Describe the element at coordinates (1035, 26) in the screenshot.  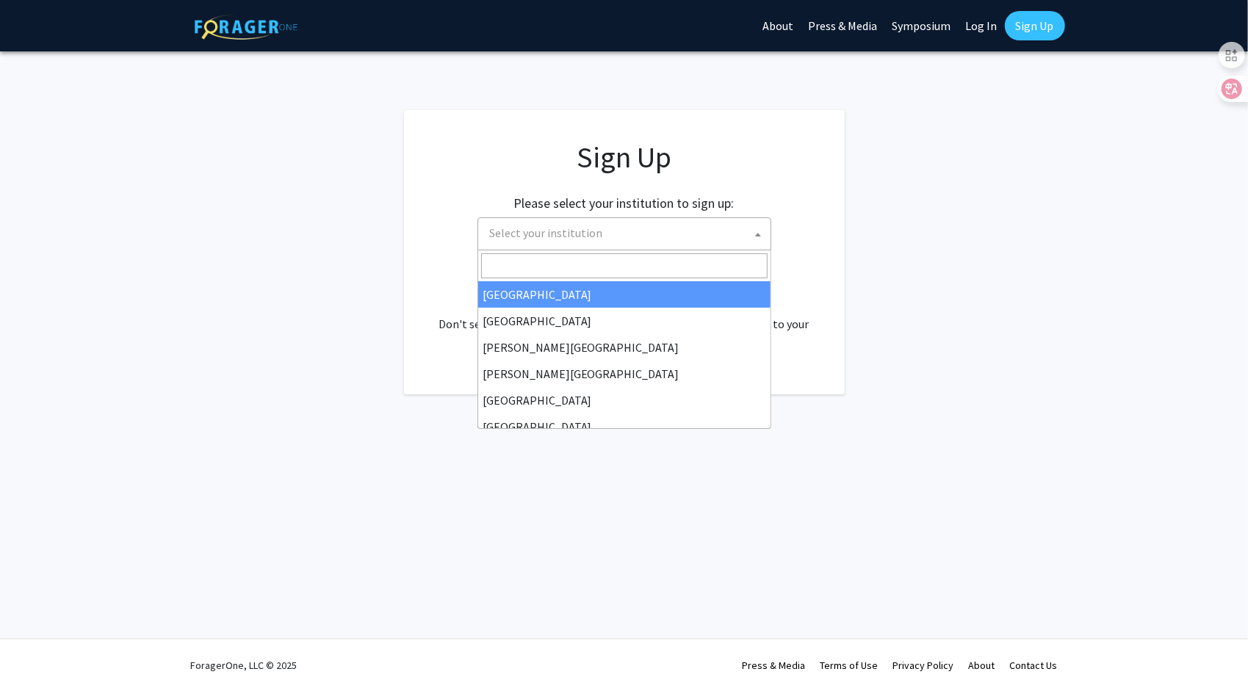
I see `a: Sign Up` at that location.